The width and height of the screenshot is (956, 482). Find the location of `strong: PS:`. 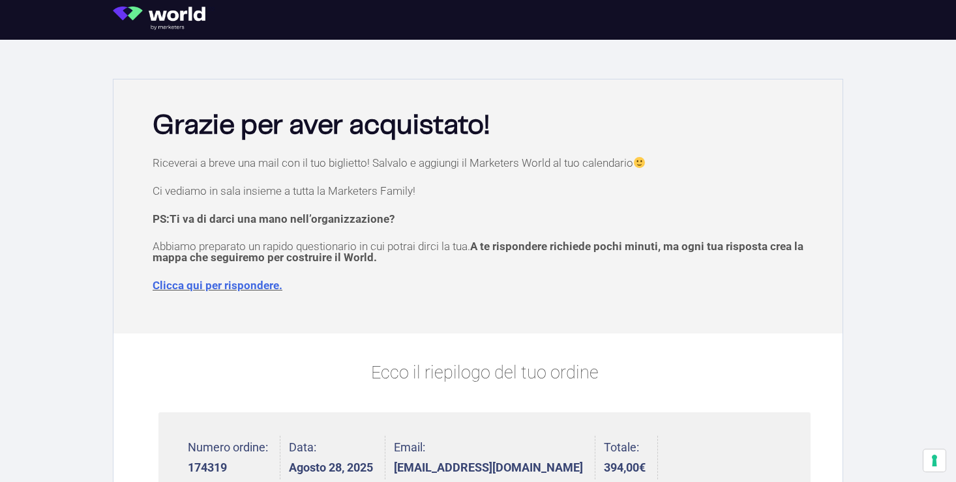

strong: PS: is located at coordinates (273, 219).